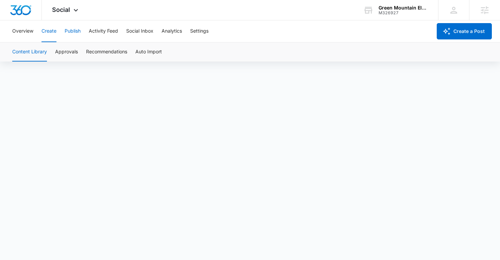 The image size is (500, 260). Describe the element at coordinates (140, 31) in the screenshot. I see `button: Social Inbox` at that location.